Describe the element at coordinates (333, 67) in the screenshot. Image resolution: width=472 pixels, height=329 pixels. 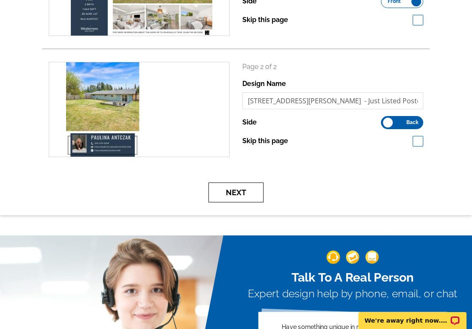
I see `p: Page 2 of 2` at that location.